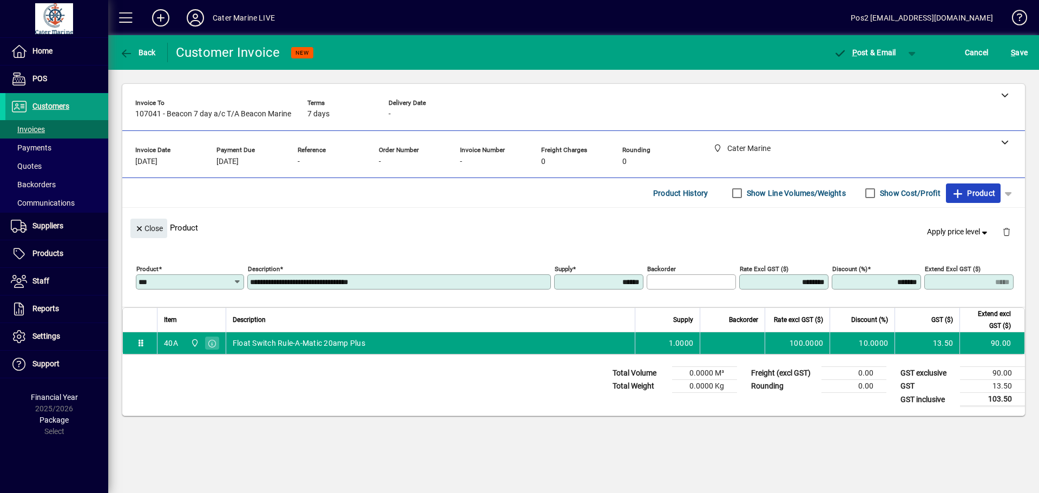  What do you see at coordinates (1006, 232) in the screenshot?
I see `button: Delete` at bounding box center [1006, 232].